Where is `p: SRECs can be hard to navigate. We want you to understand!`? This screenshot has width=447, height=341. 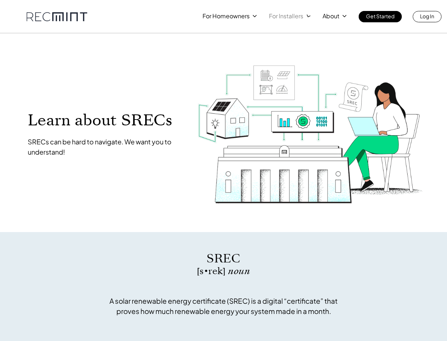 p: SRECs can be hard to navigate. We want you to understand! is located at coordinates (106, 147).